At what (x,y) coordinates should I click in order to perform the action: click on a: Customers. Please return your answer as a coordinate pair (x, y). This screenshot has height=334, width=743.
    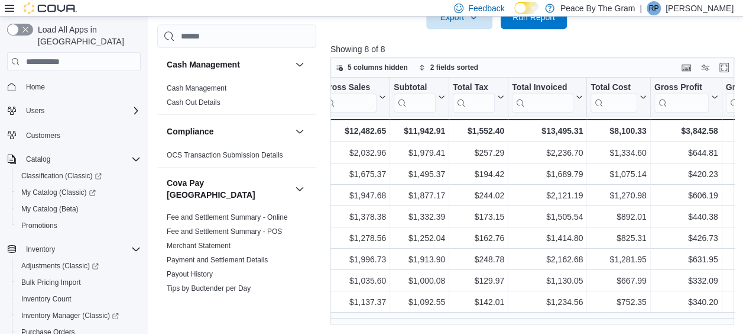
    Looking at the image, I should click on (43, 135).